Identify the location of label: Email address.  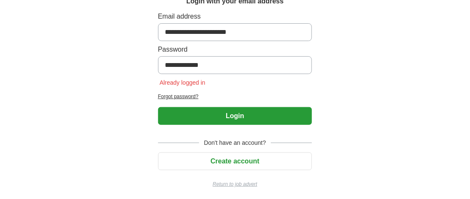
(235, 16).